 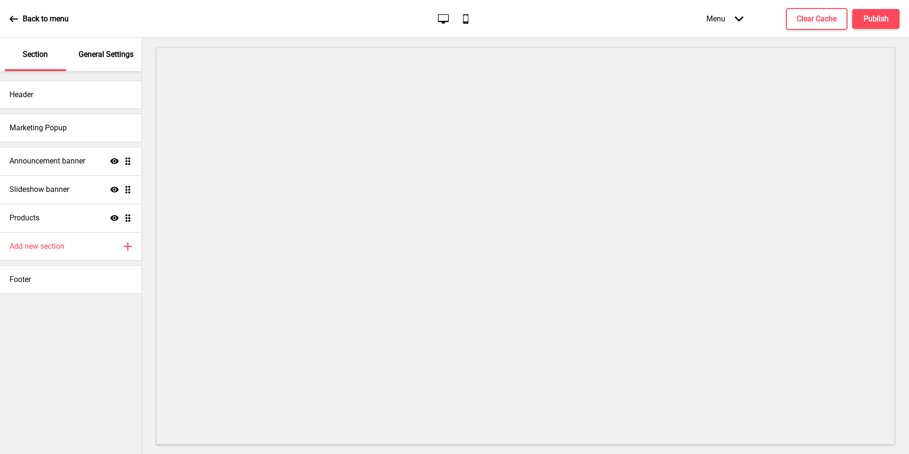 I want to click on h4: Header, so click(x=21, y=95).